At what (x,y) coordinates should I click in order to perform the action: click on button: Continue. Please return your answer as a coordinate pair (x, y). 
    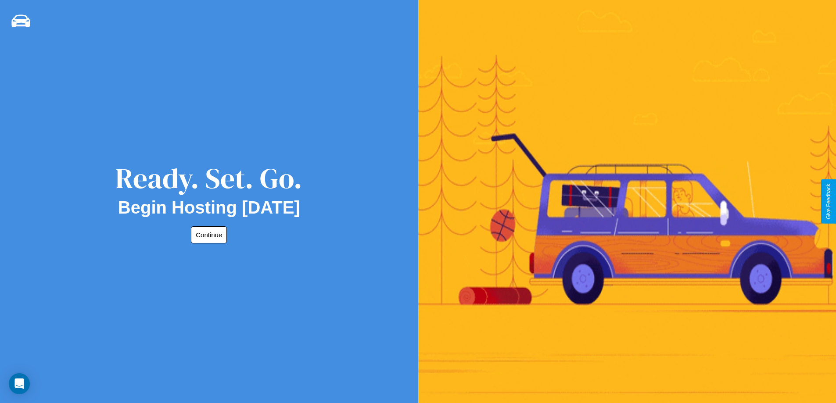
    Looking at the image, I should click on (209, 235).